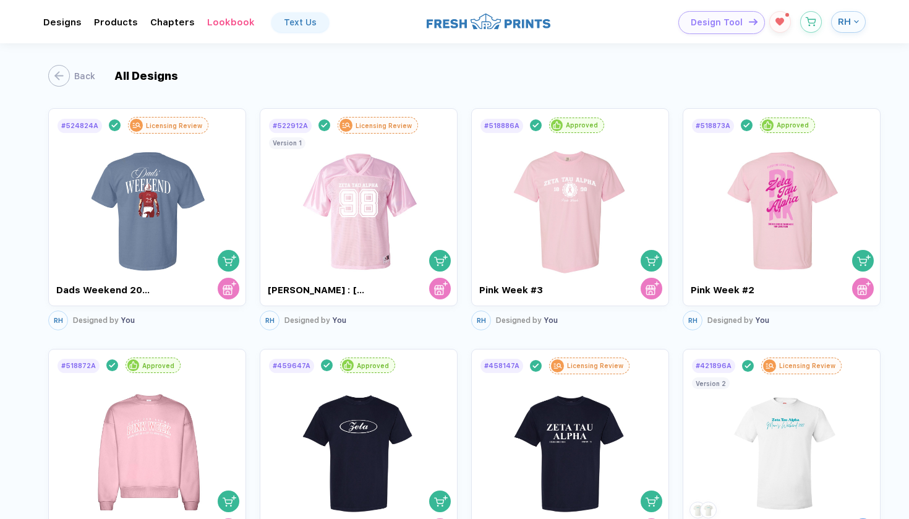  I want to click on img: 6dc492e6-2b24-4729-9fdd-2c3322980162_nt_back_1758825675904.jpg, so click(147, 206).